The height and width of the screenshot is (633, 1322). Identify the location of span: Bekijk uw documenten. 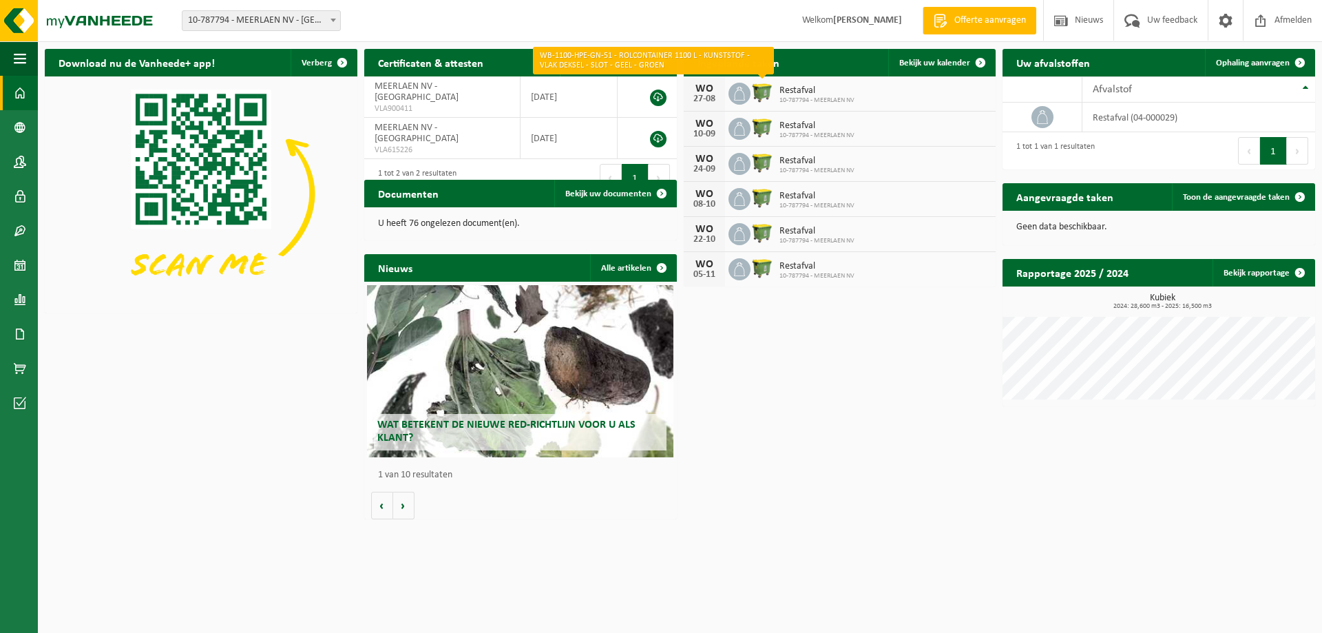
(608, 193).